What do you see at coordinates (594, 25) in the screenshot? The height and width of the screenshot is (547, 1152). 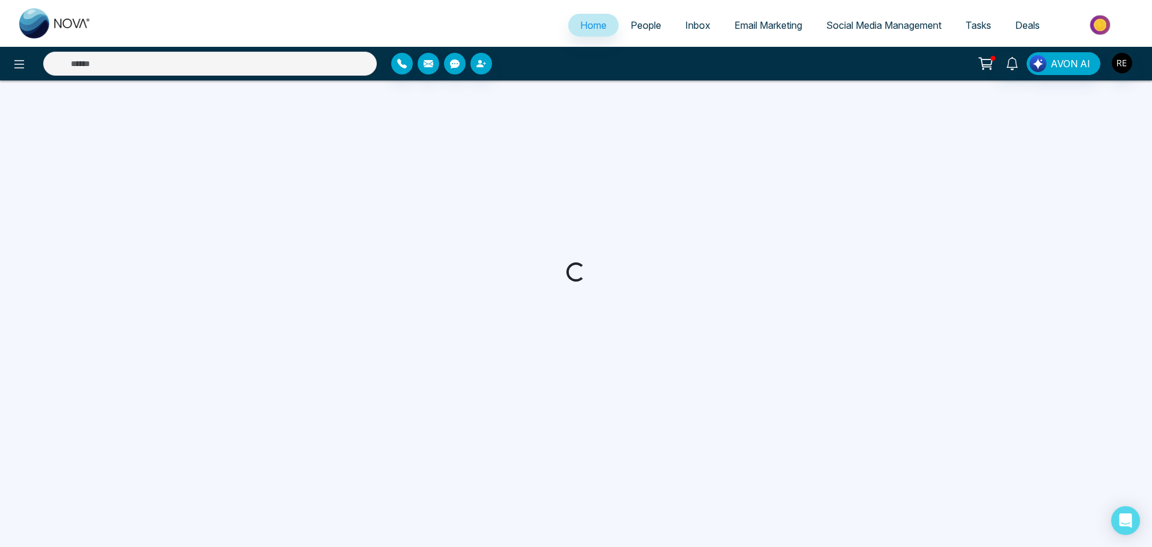 I see `a: Home` at bounding box center [594, 25].